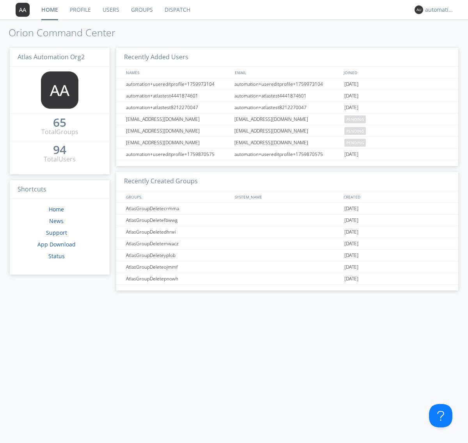  Describe the element at coordinates (178, 244) in the screenshot. I see `div: AtlasGroupDeletemwacz` at that location.